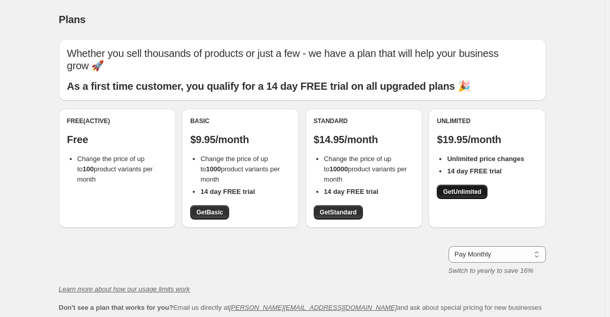 The width and height of the screenshot is (610, 317). What do you see at coordinates (117, 139) in the screenshot?
I see `p: Free` at bounding box center [117, 139].